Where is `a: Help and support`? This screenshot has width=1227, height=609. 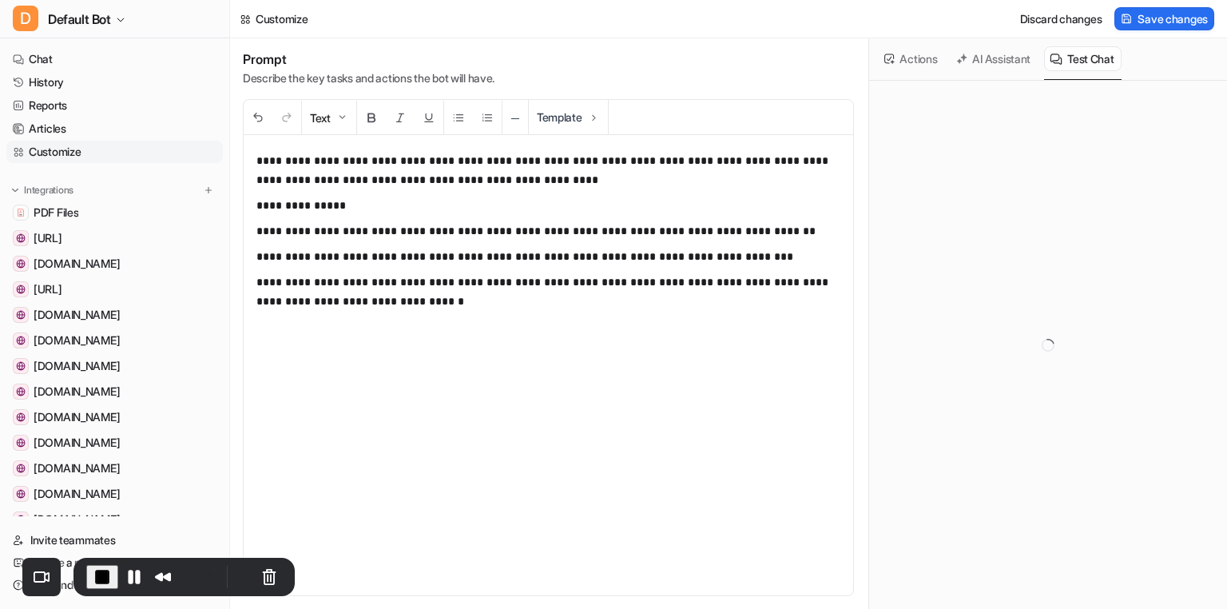
a: Help and support is located at coordinates (114, 585).